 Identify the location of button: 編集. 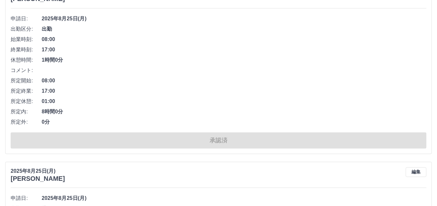
(416, 172).